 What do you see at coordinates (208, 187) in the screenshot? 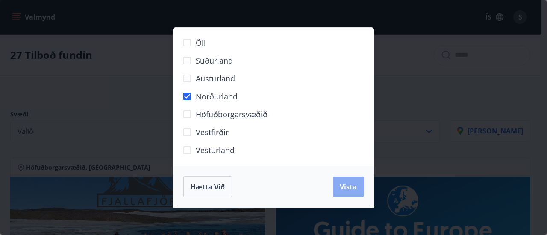
I see `button: Hætta við` at bounding box center [208, 187].